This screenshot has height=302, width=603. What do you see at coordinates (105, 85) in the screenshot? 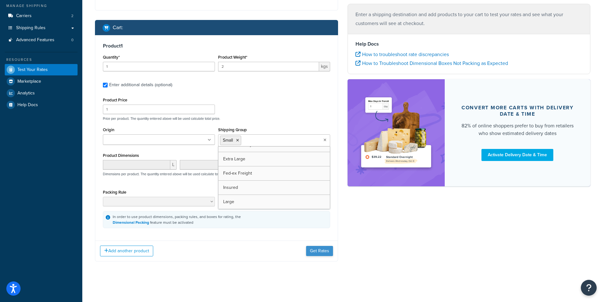
I see `input: Enter additional details (optional)` at bounding box center [105, 85].